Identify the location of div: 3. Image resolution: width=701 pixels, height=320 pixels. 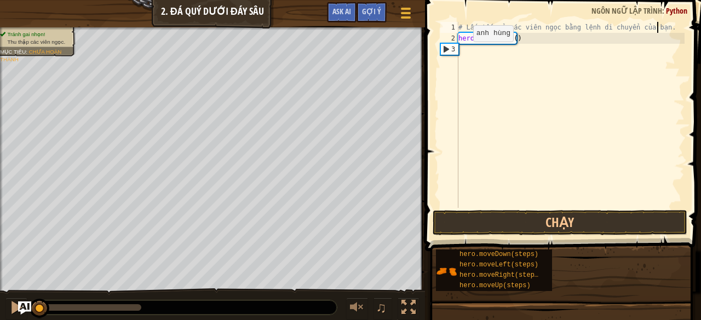
(449, 49).